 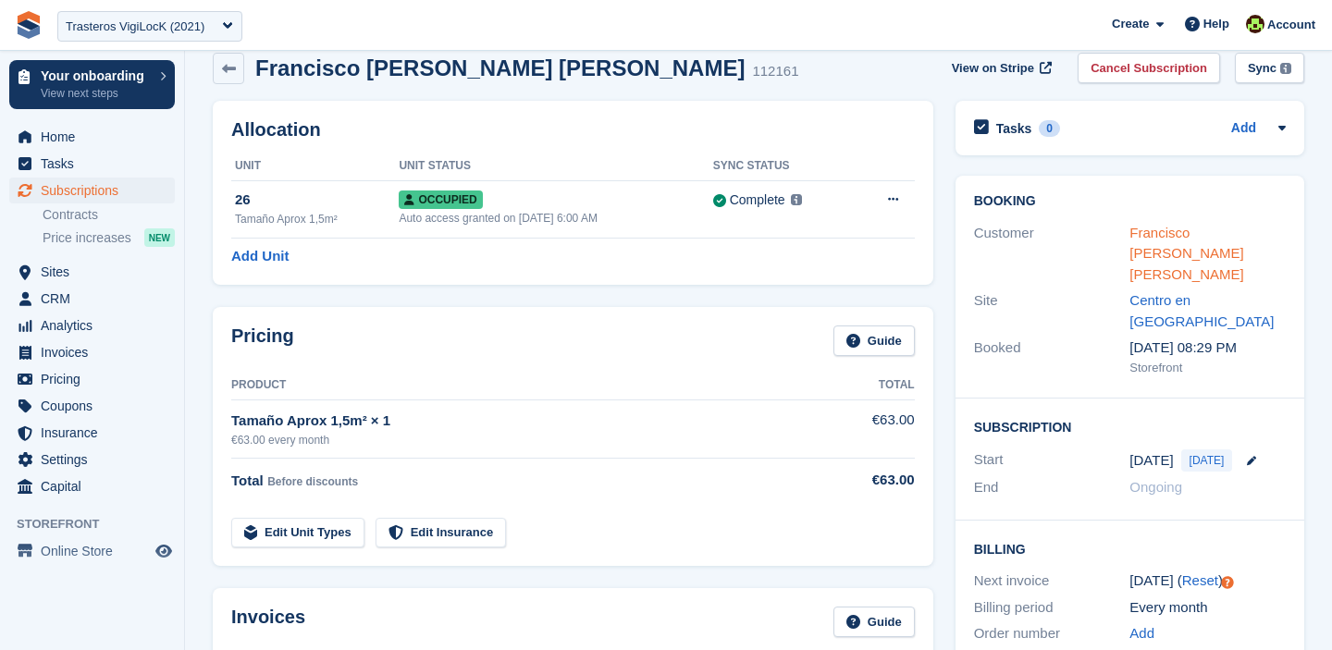 I want to click on div: Tooltip anchor, so click(x=1227, y=583).